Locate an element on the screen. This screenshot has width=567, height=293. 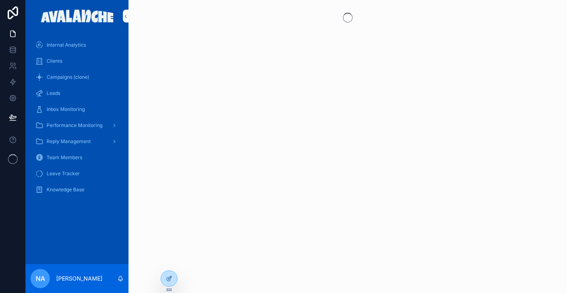
span: Performance Monitoring is located at coordinates (74, 125).